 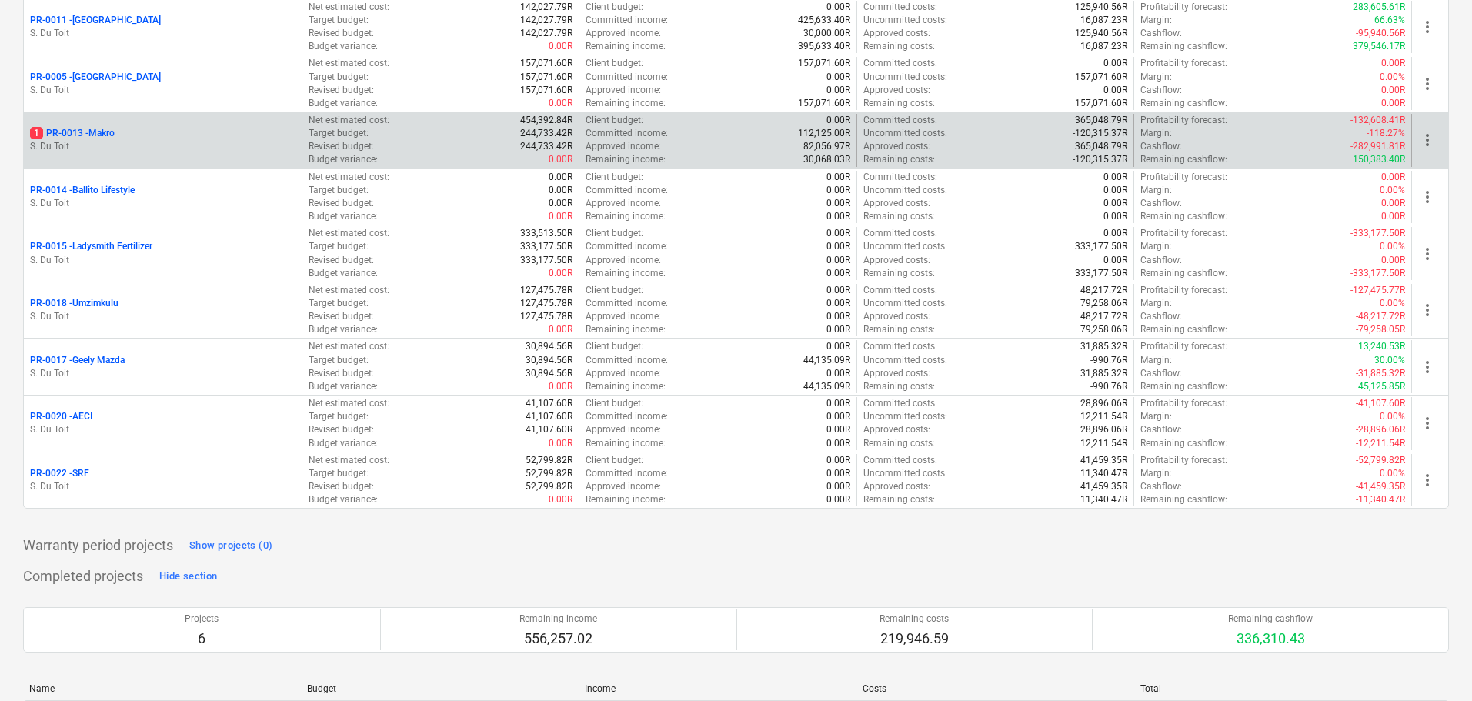 What do you see at coordinates (231, 545) in the screenshot?
I see `div: Show projects (0)` at bounding box center [231, 545].